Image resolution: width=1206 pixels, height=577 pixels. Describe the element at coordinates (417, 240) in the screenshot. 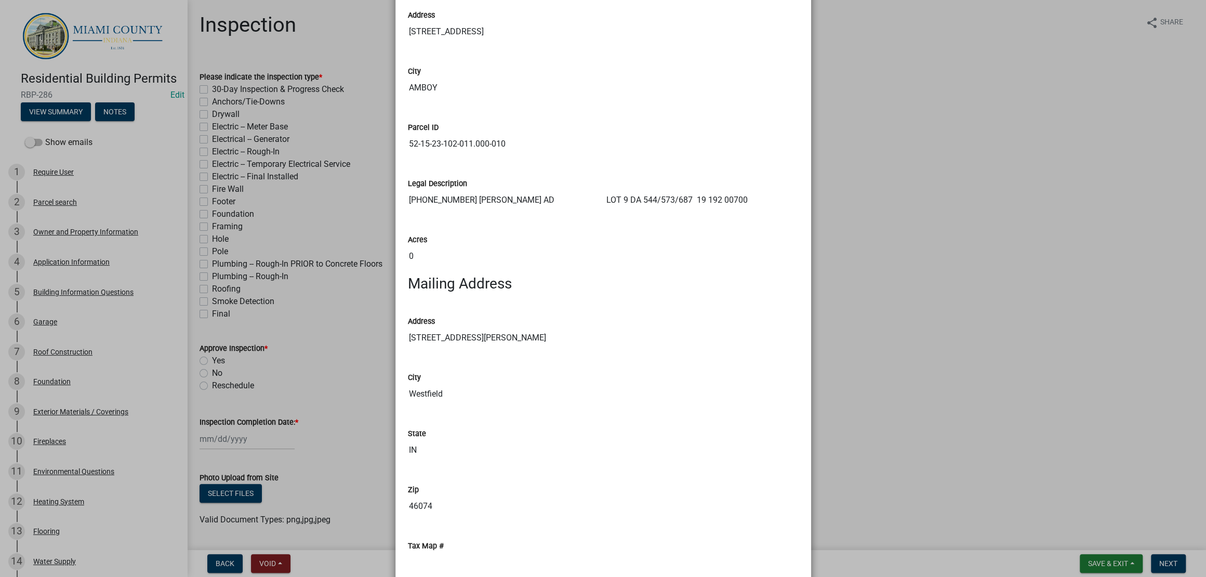

I see `label: Acres` at that location.